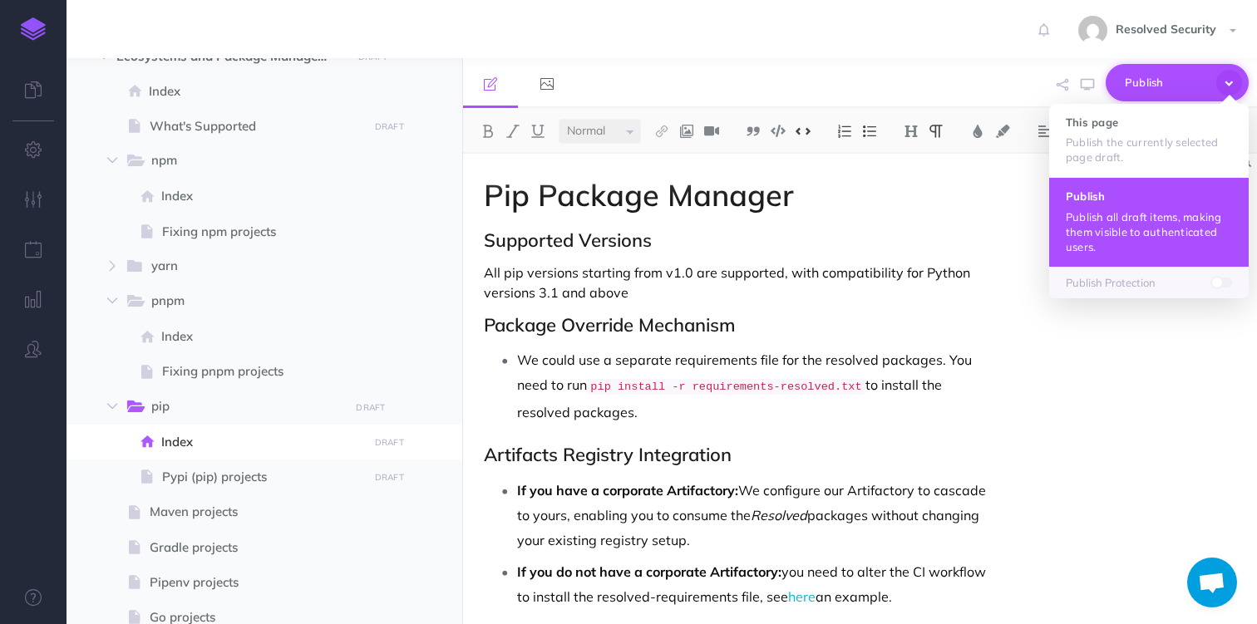 Image resolution: width=1257 pixels, height=624 pixels. I want to click on p: All pip versions starting from v1.0 are supported, with compatibility for Python versions 3.1 and..., so click(741, 283).